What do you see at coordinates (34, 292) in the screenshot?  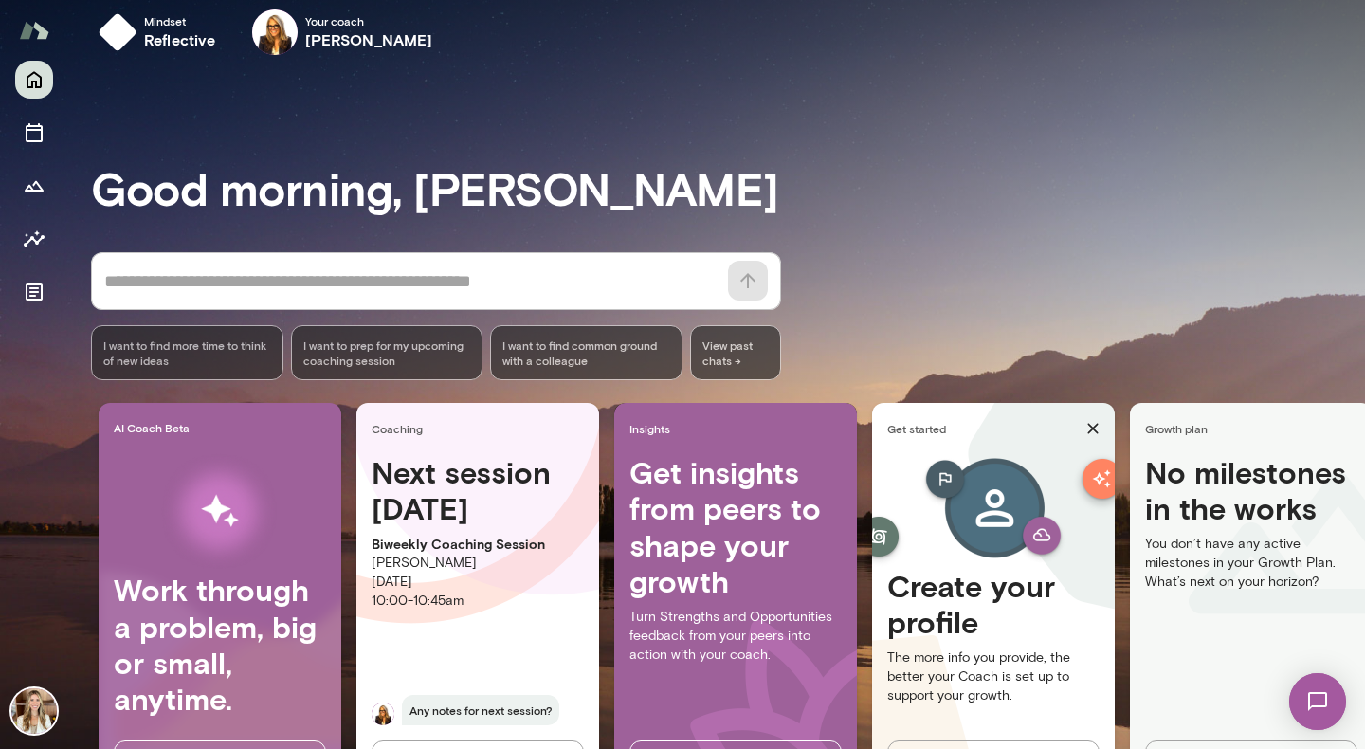 I see `button: Documents` at bounding box center [34, 292].